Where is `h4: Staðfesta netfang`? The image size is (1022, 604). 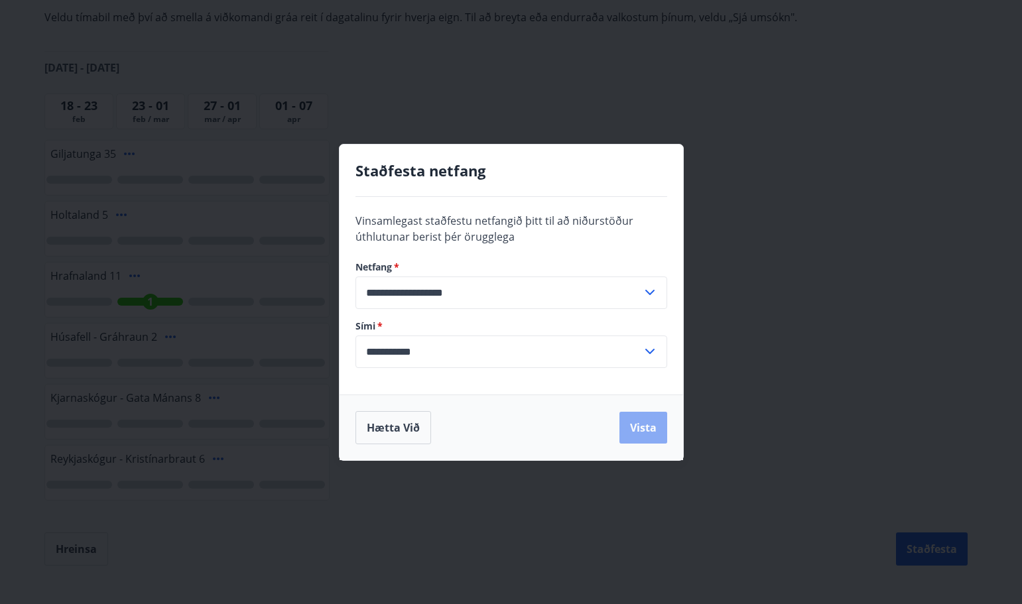 h4: Staðfesta netfang is located at coordinates (511, 170).